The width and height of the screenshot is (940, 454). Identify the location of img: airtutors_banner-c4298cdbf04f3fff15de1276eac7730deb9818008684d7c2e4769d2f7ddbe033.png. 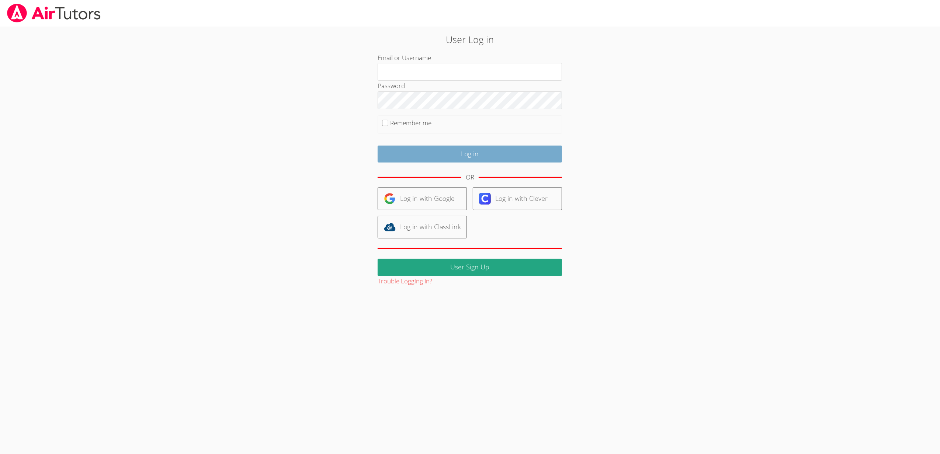
(54, 13).